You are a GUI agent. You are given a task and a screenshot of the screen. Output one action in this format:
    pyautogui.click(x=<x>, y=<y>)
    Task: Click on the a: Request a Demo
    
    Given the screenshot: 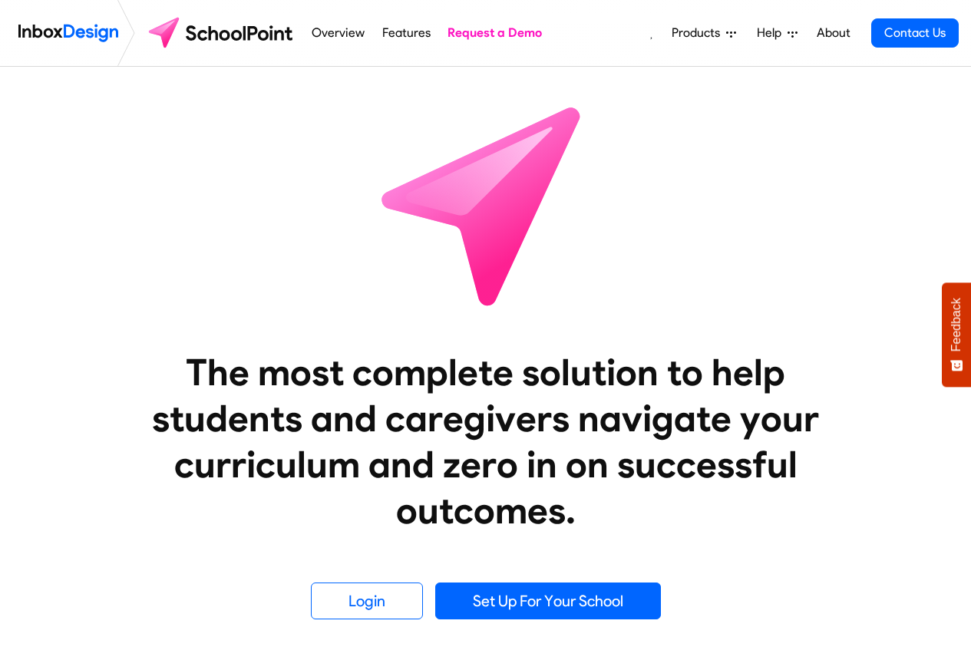 What is the action you would take?
    pyautogui.click(x=495, y=33)
    